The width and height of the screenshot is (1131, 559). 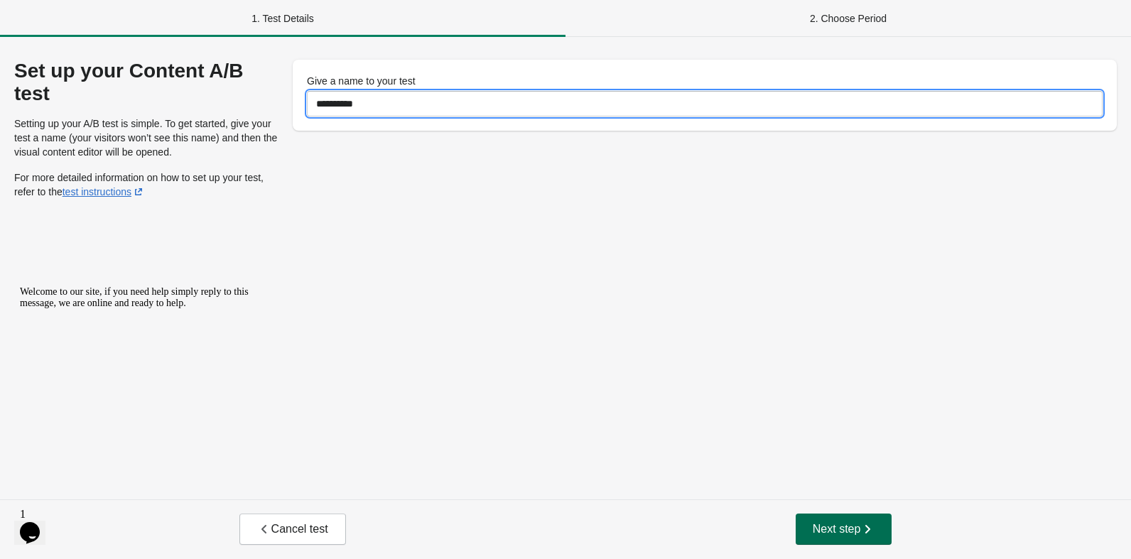 What do you see at coordinates (148, 138) in the screenshot?
I see `p: Setting up your A/B test is simple. To get started, give your test a name (your visitors won’t se...` at bounding box center [148, 138].